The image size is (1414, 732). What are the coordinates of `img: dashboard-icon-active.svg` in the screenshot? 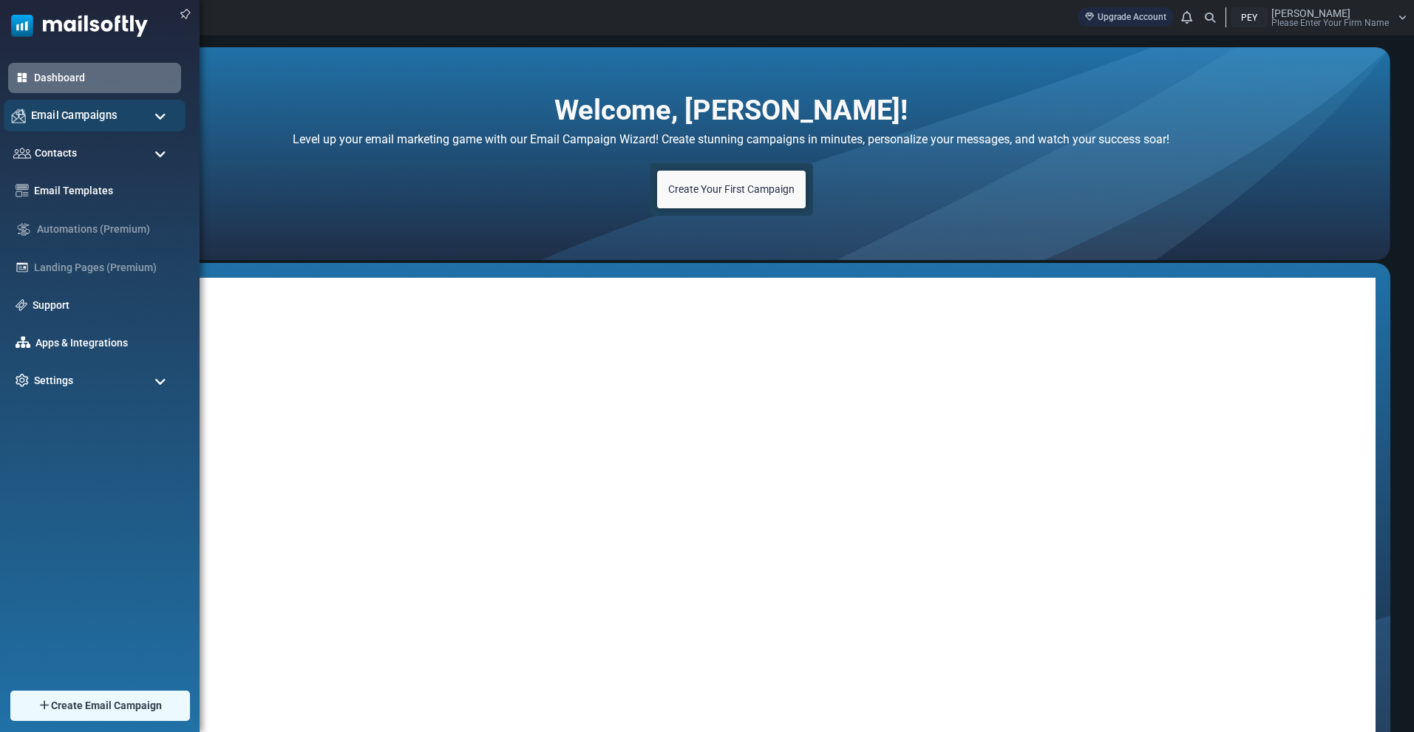 It's located at (22, 78).